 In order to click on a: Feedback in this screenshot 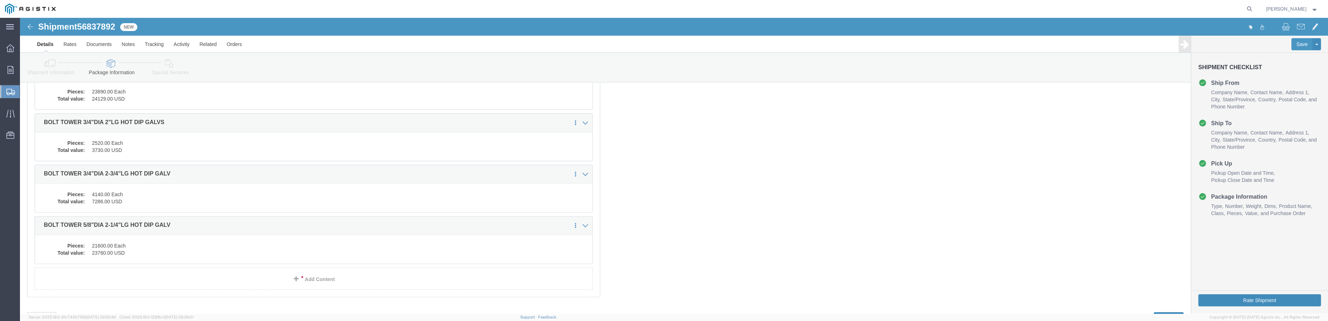, I will do `click(547, 317)`.